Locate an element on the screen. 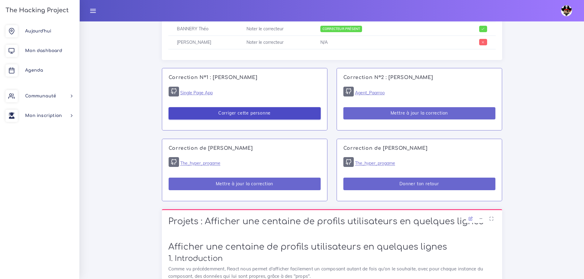 This screenshot has width=584, height=279. h1: Afficher une centaine de profils utilisateurs en quelques lignes is located at coordinates (332, 247).